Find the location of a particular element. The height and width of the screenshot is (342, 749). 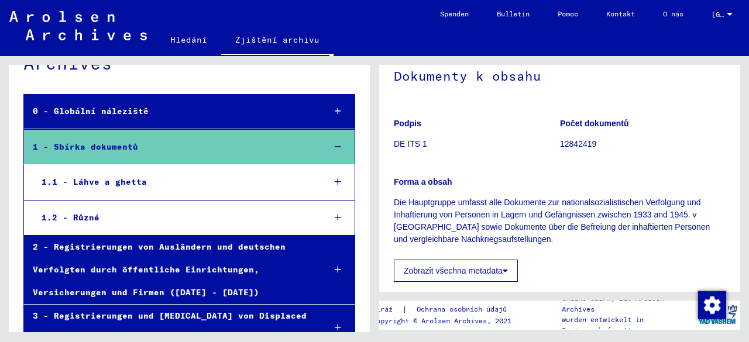

a: Tiráž is located at coordinates (387, 310).